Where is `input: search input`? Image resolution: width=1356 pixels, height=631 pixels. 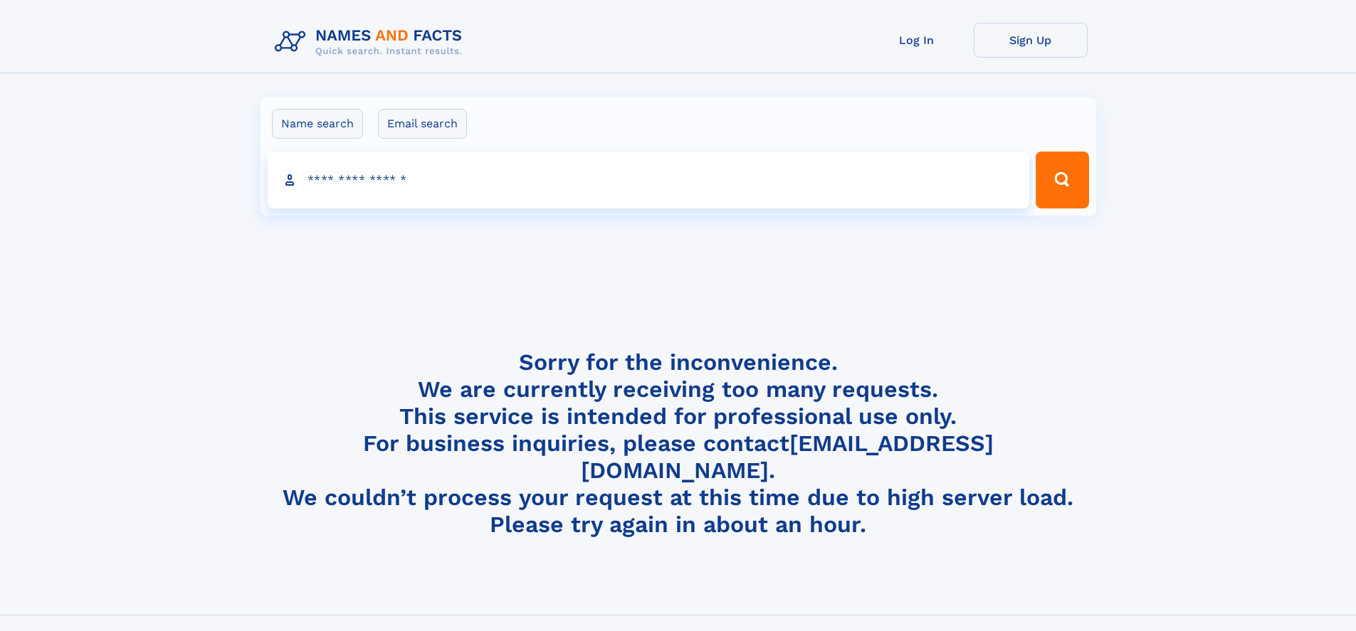
input: search input is located at coordinates (648, 180).